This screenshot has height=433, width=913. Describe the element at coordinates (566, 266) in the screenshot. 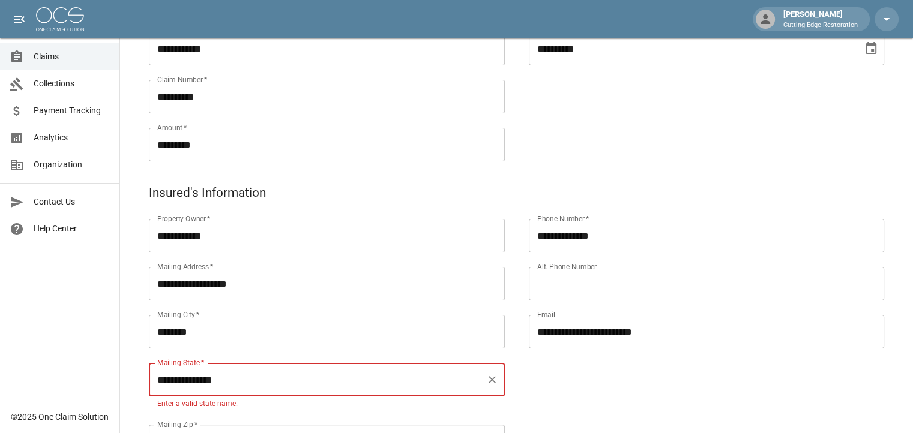

I see `label: Alt. Phone Number` at that location.